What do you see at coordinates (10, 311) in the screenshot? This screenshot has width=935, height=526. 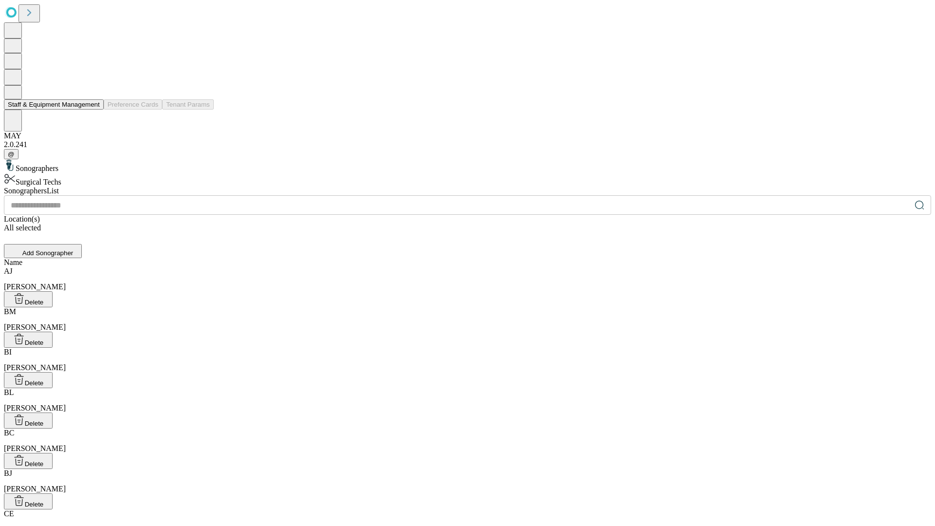 I see `span: BM` at bounding box center [10, 311].